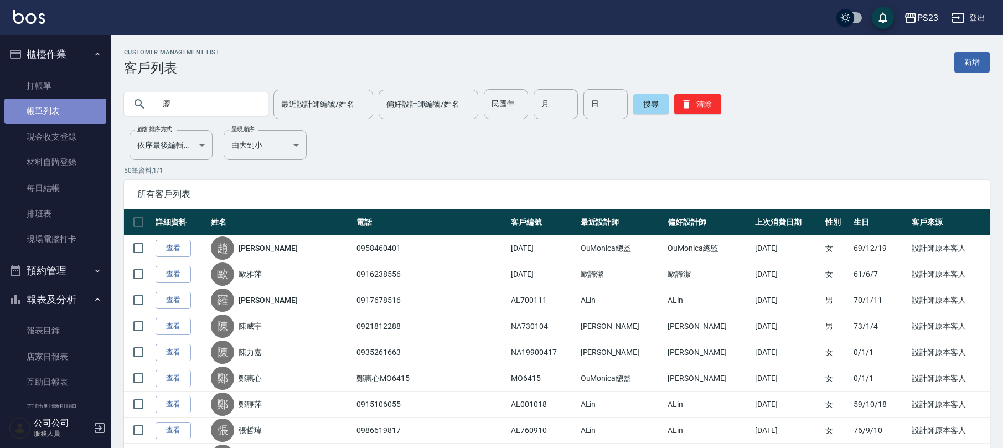  I want to click on td: 0921812288, so click(431, 326).